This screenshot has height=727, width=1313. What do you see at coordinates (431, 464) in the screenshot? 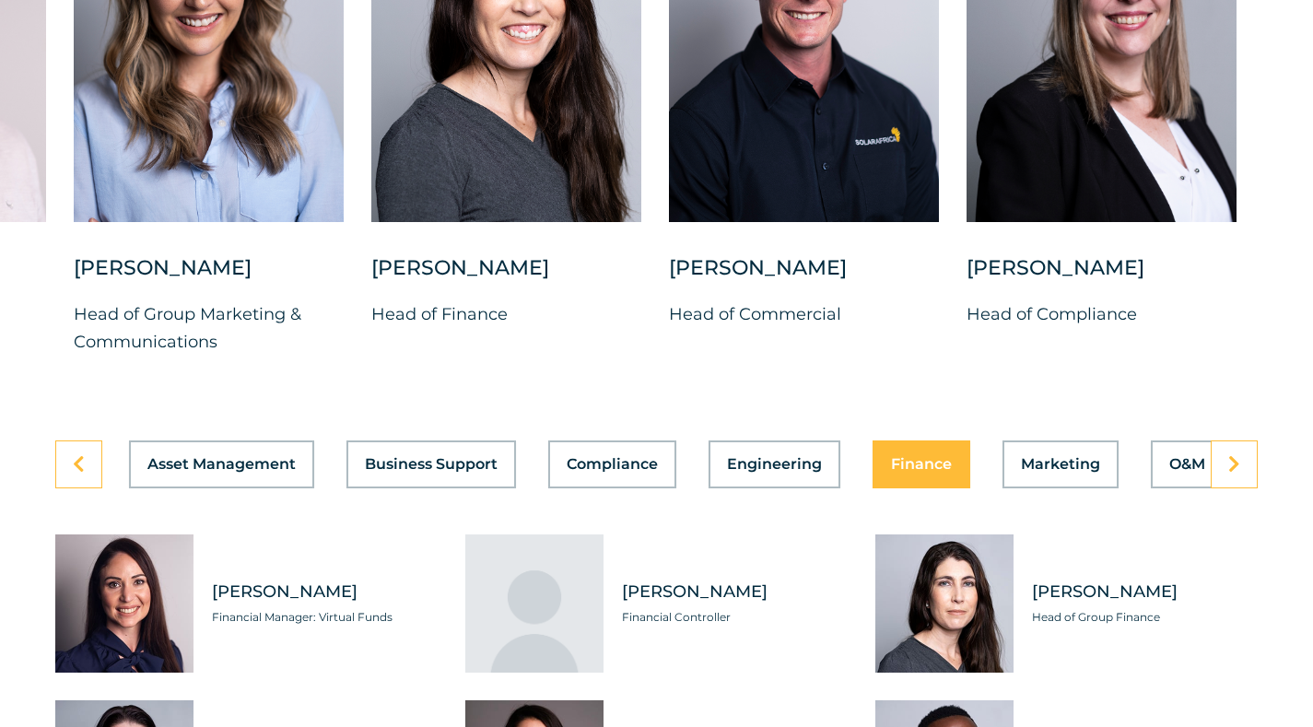
I see `span: Business Support` at bounding box center [431, 464].